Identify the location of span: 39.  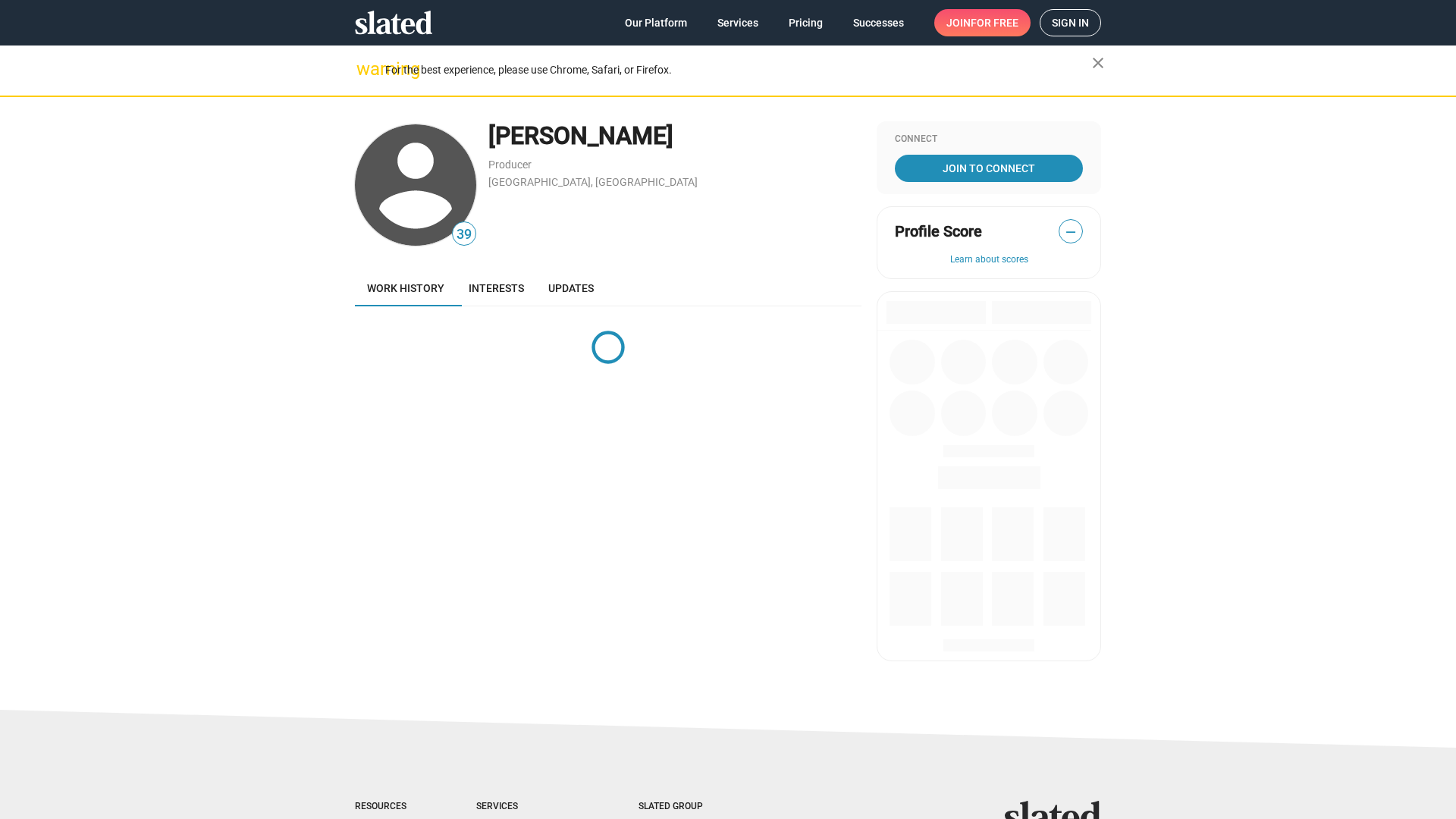
(464, 234).